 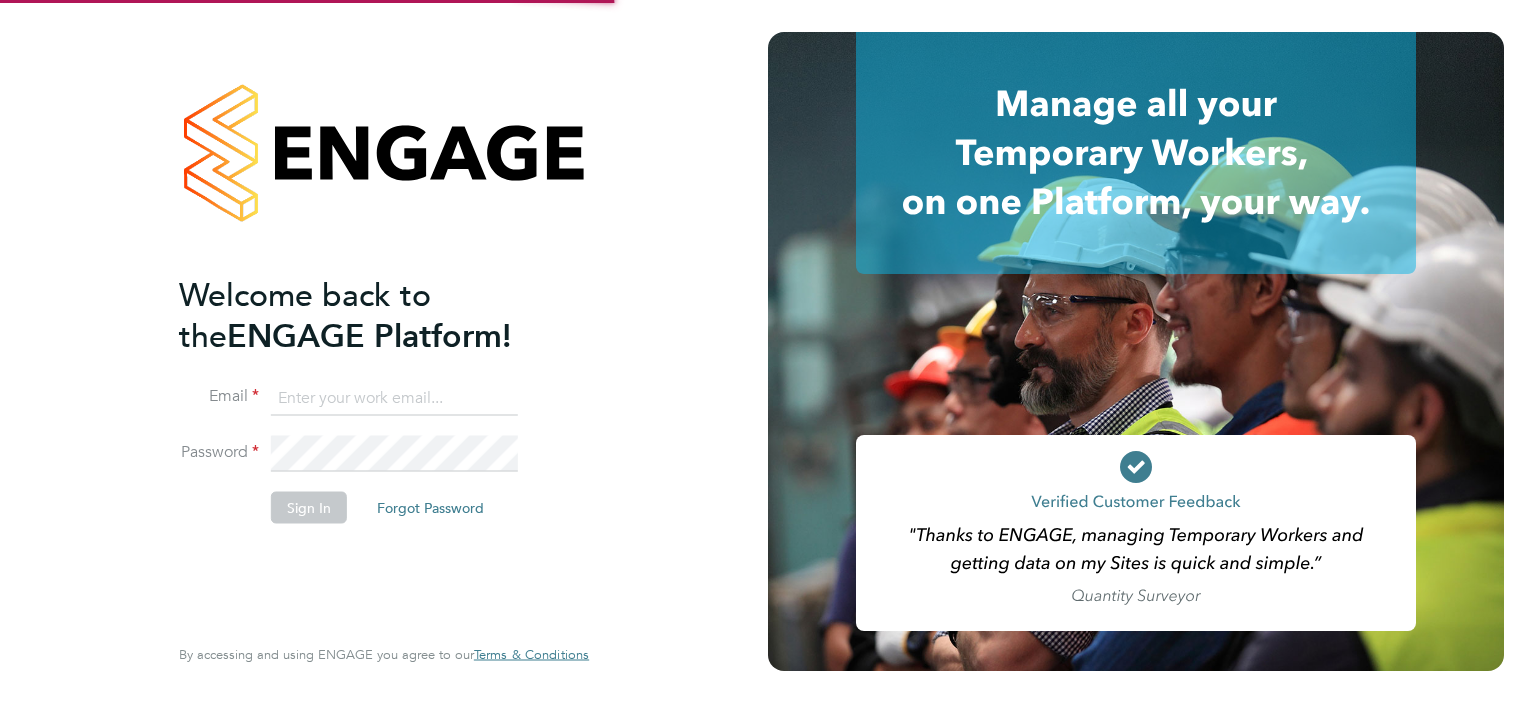 What do you see at coordinates (430, 508) in the screenshot?
I see `button: Forgot Password` at bounding box center [430, 508].